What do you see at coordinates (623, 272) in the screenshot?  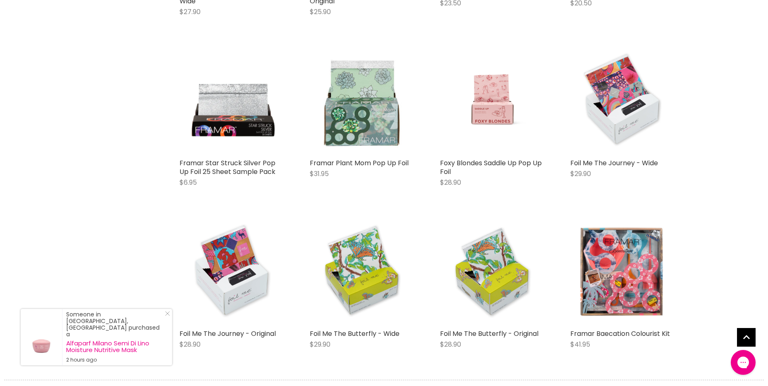 I see `img: Framar Baecation Colourist Kit` at bounding box center [623, 272].